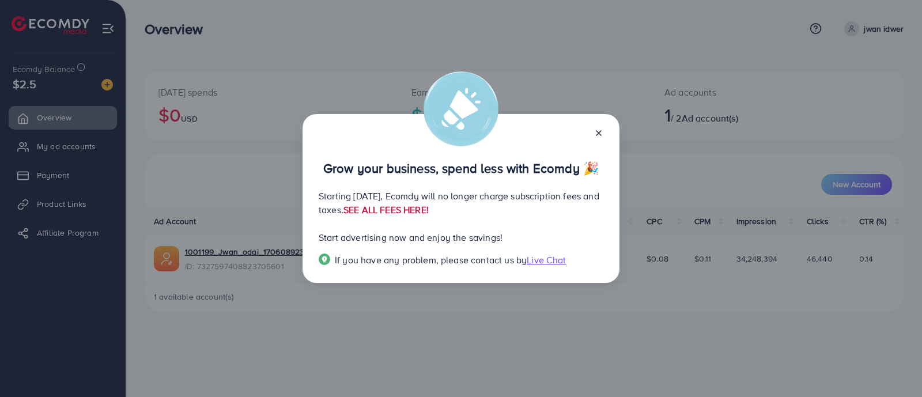  Describe the element at coordinates (461, 237) in the screenshot. I see `p: Start advertising now and enjoy the savings!` at that location.